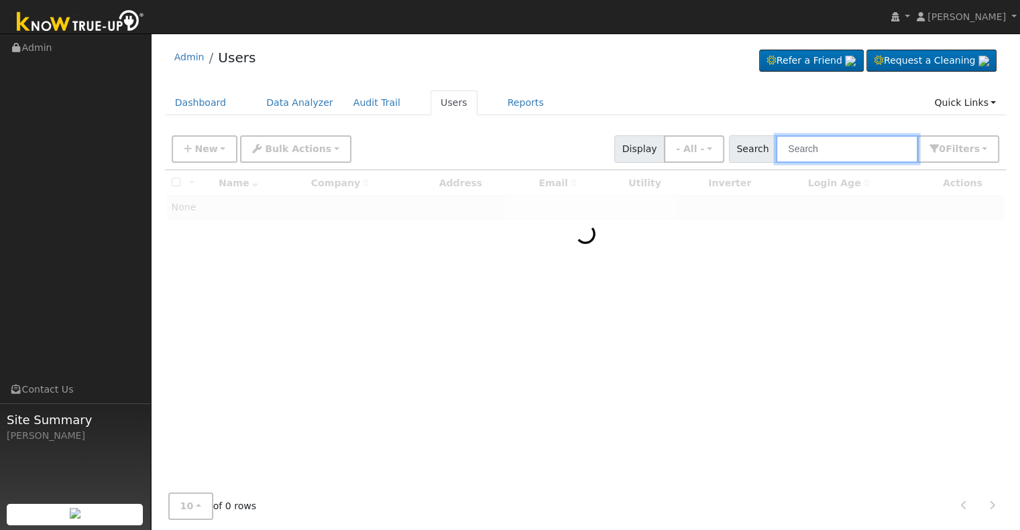 This screenshot has height=530, width=1020. I want to click on span: 10, so click(187, 506).